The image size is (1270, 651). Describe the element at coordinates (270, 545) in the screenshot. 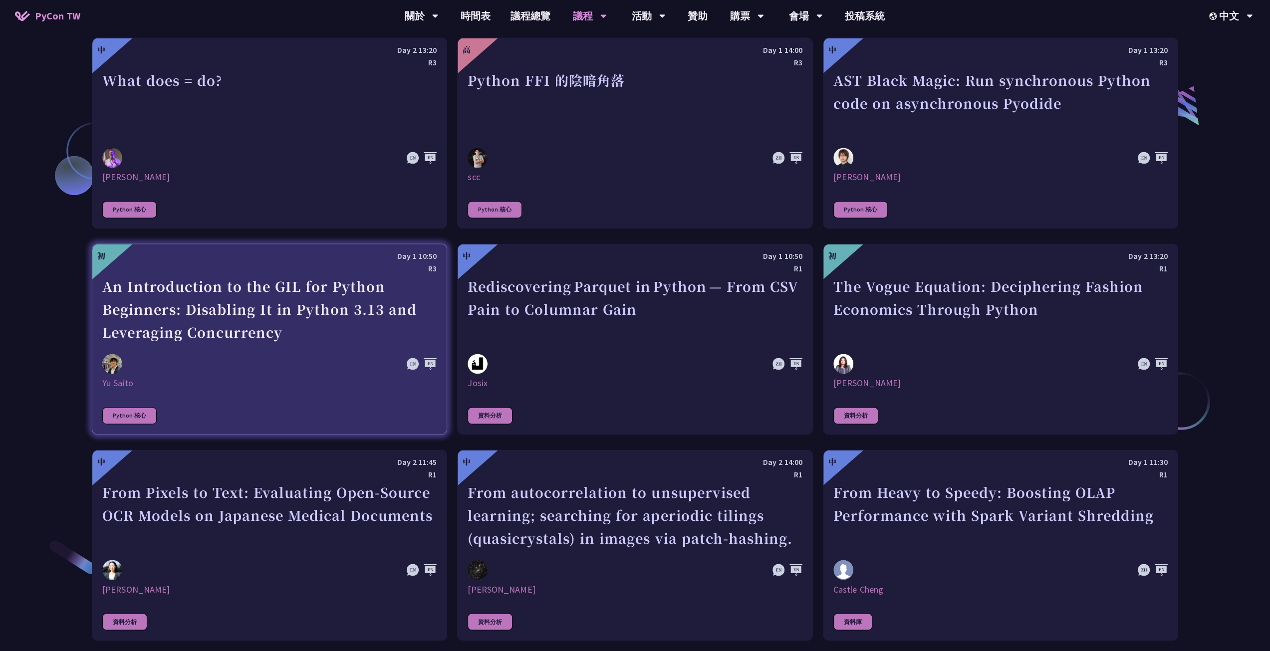

I see `a: 中 Day 2 11:45 R1 From Pixels to Text: Evaluating Open-Source OCR Models on Japanese Medical Docum...` at that location.